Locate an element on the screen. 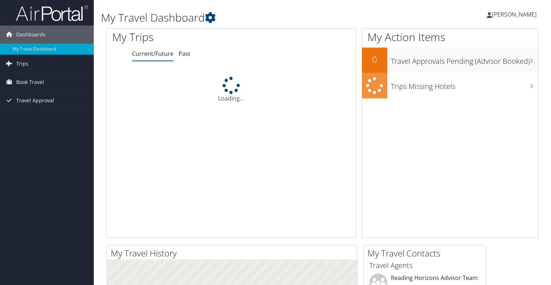  span: Book Travel is located at coordinates (30, 82).